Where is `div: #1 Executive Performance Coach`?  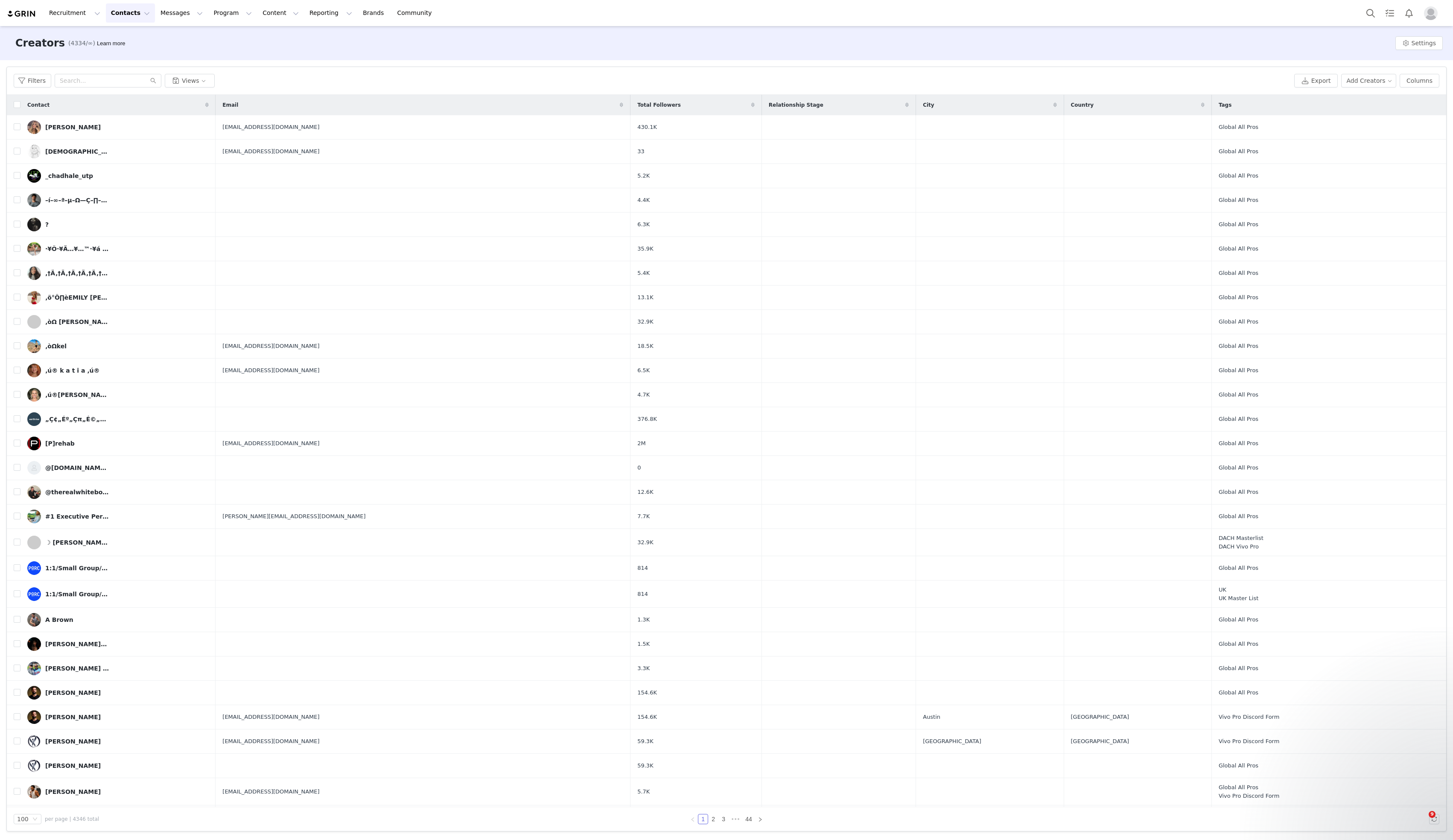 div: #1 Executive Performance Coach is located at coordinates (77, 517).